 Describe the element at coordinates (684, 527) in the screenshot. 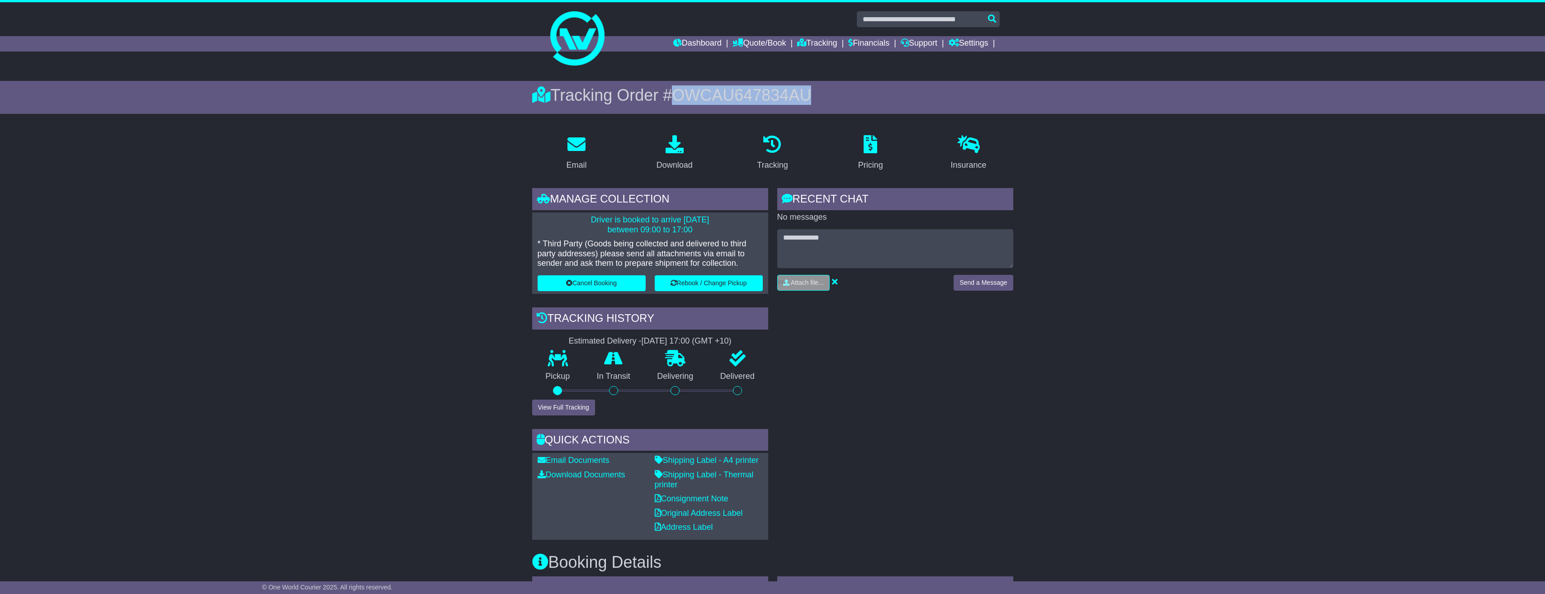

I see `a: Address Label` at that location.